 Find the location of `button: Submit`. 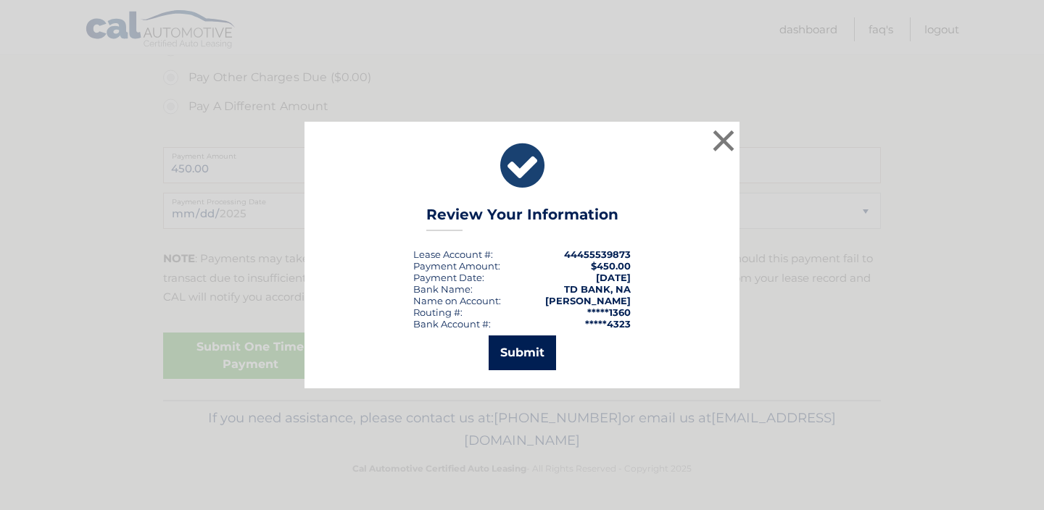

button: Submit is located at coordinates (522, 353).